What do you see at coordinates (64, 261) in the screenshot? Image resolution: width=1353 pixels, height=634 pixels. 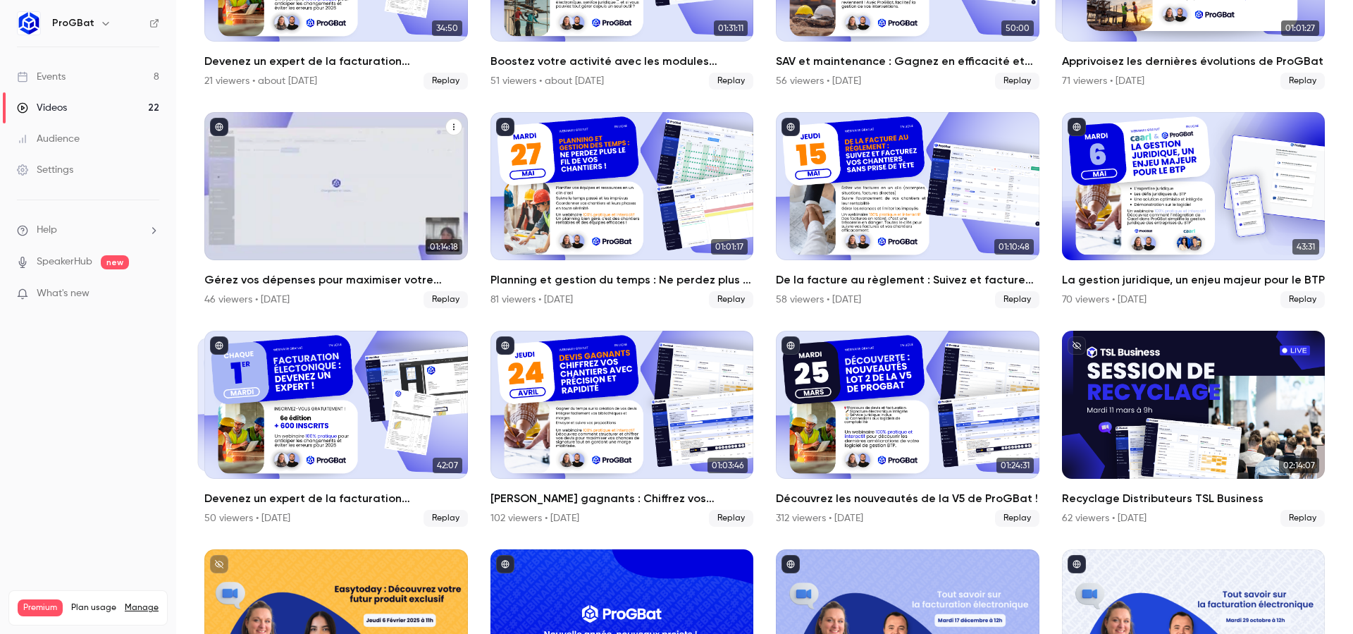 I see `a: SpeakerHub` at bounding box center [64, 261].